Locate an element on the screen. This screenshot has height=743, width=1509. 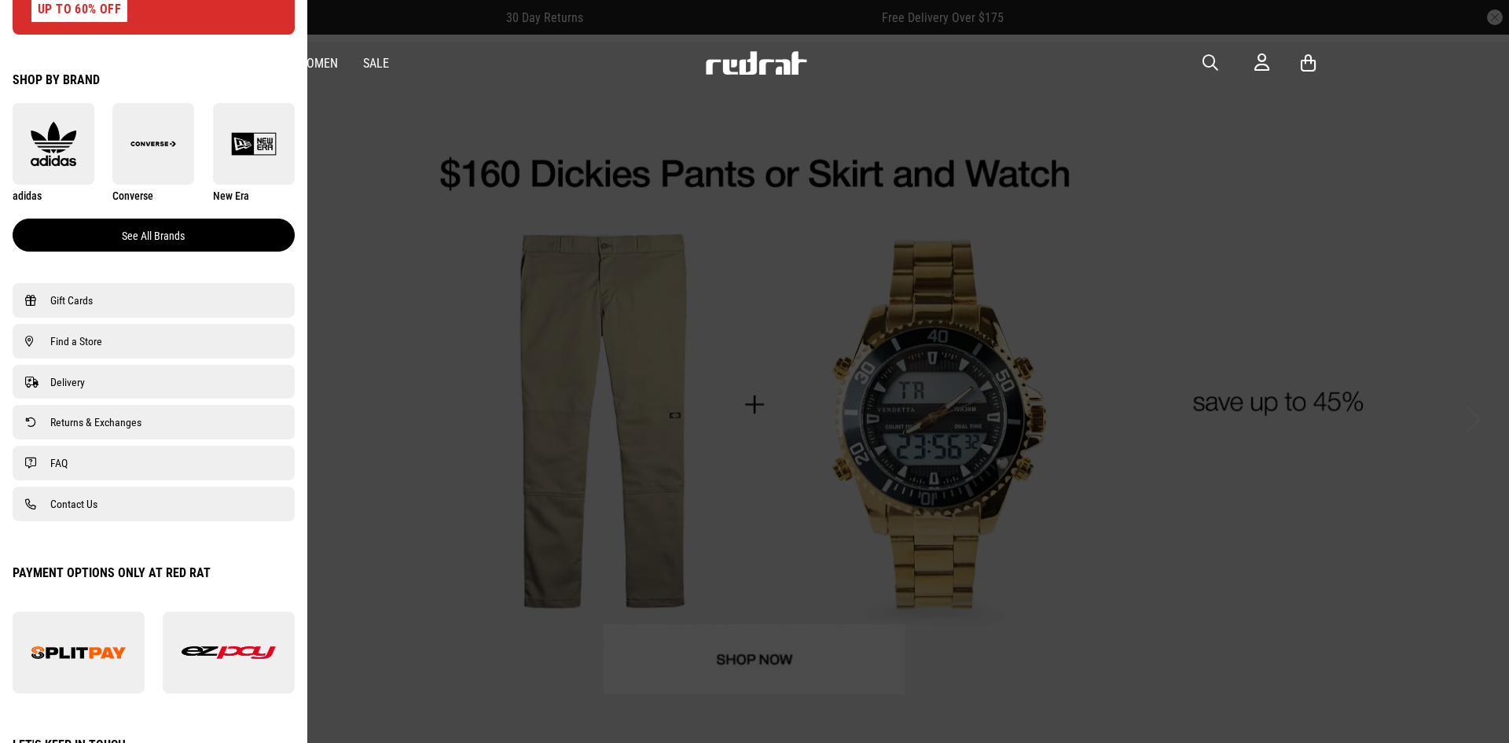
span: New Era is located at coordinates (231, 196).